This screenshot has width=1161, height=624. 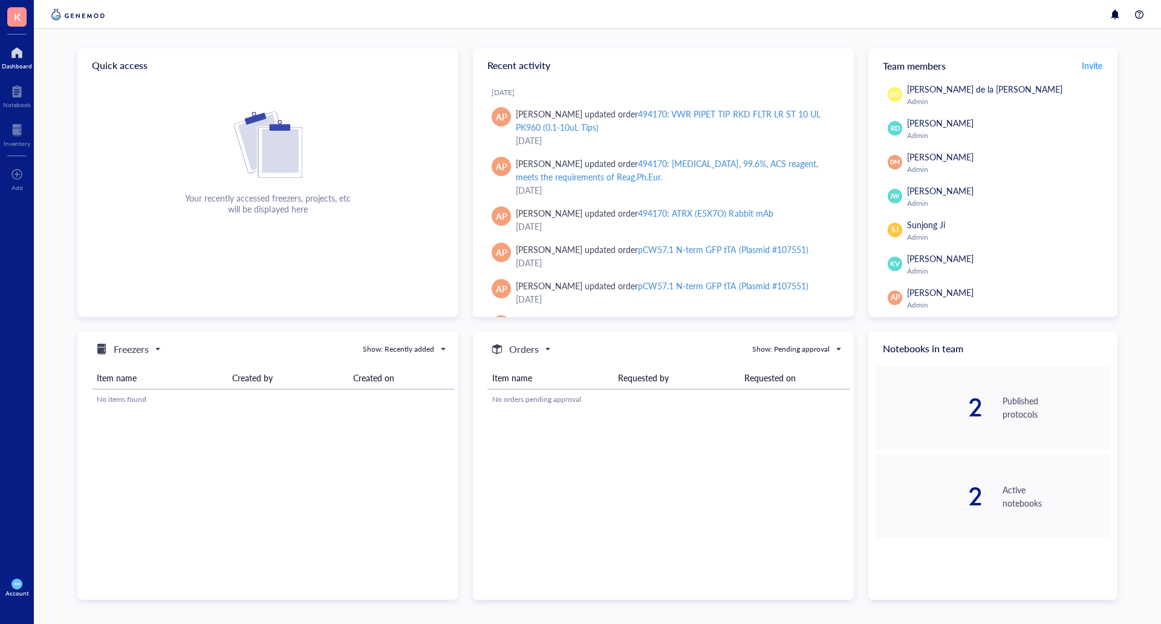 I want to click on div: Recent activity, so click(x=664, y=65).